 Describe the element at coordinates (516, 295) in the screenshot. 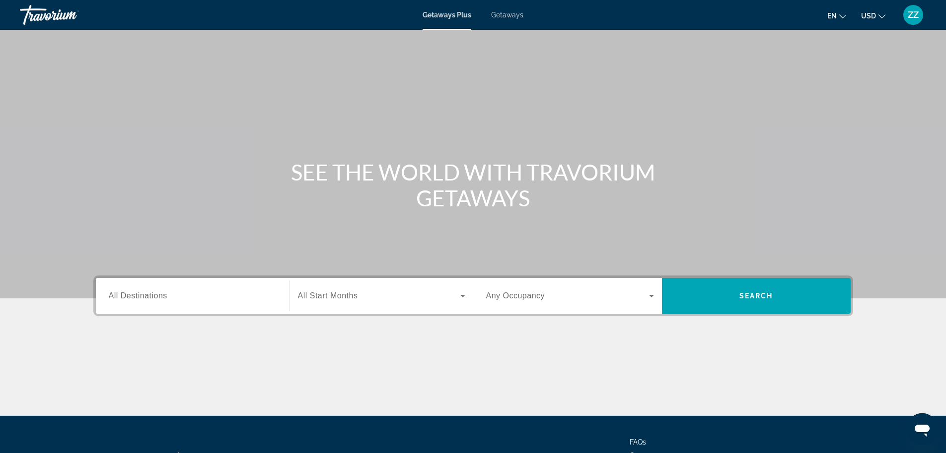

I see `span: Any Occupancy` at that location.